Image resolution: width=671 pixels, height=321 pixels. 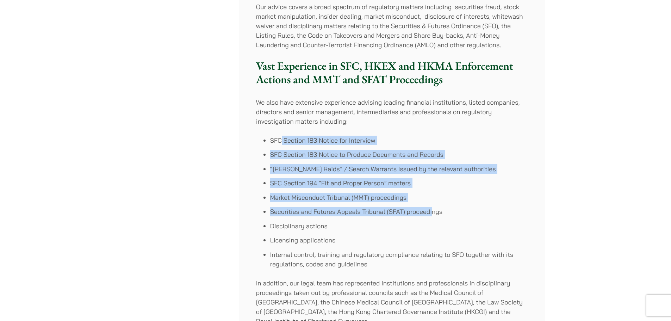 What do you see at coordinates (392, 26) in the screenshot?
I see `p: Our advice covers a broad spectrum of regulatory matters including securities fraud, stock market...` at bounding box center [392, 26].